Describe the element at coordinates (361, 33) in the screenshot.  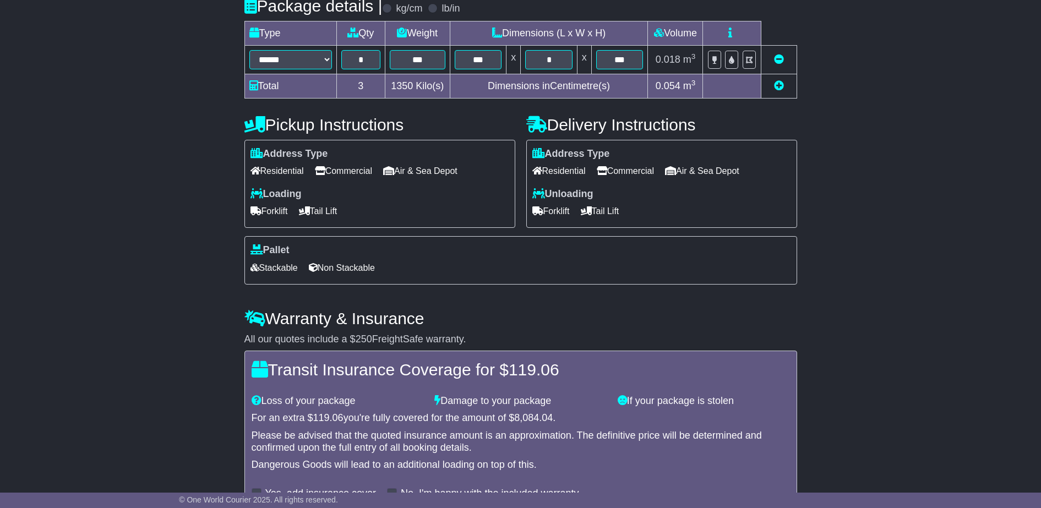
I see `td: Qty` at that location.